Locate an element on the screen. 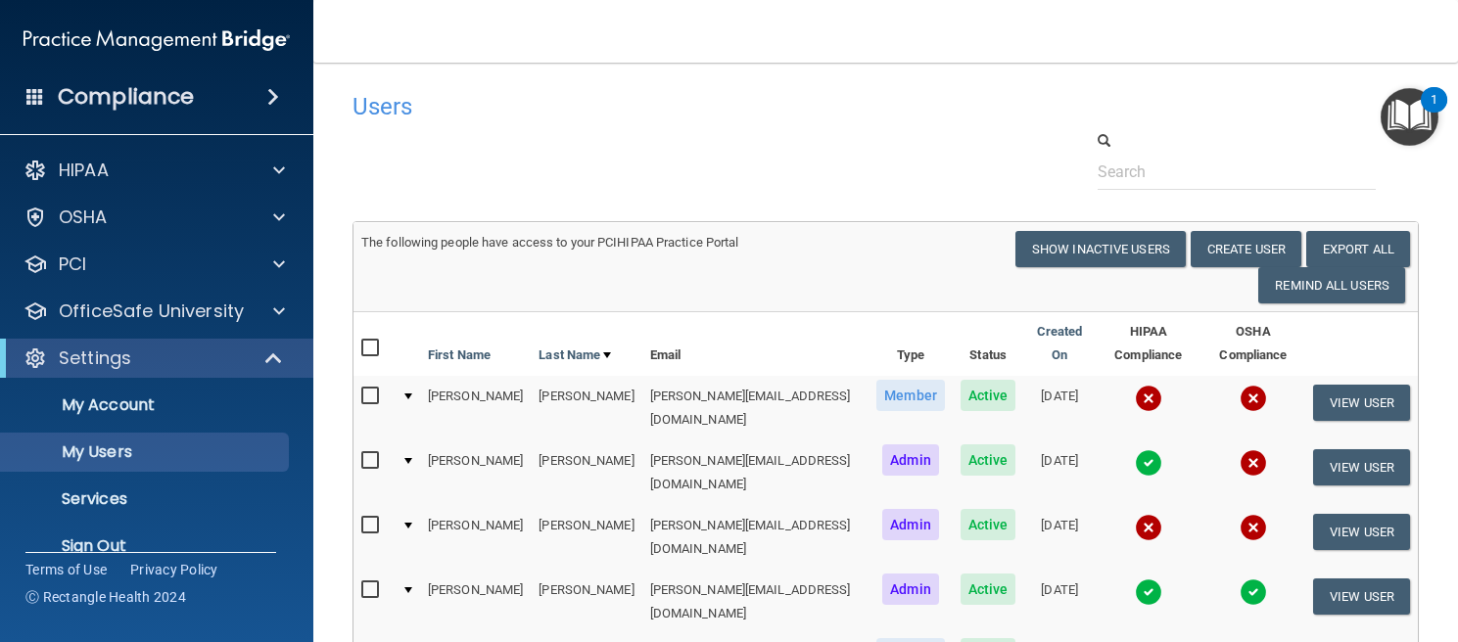 The width and height of the screenshot is (1458, 642). th: OSHA Compliance is located at coordinates (1253, 344).